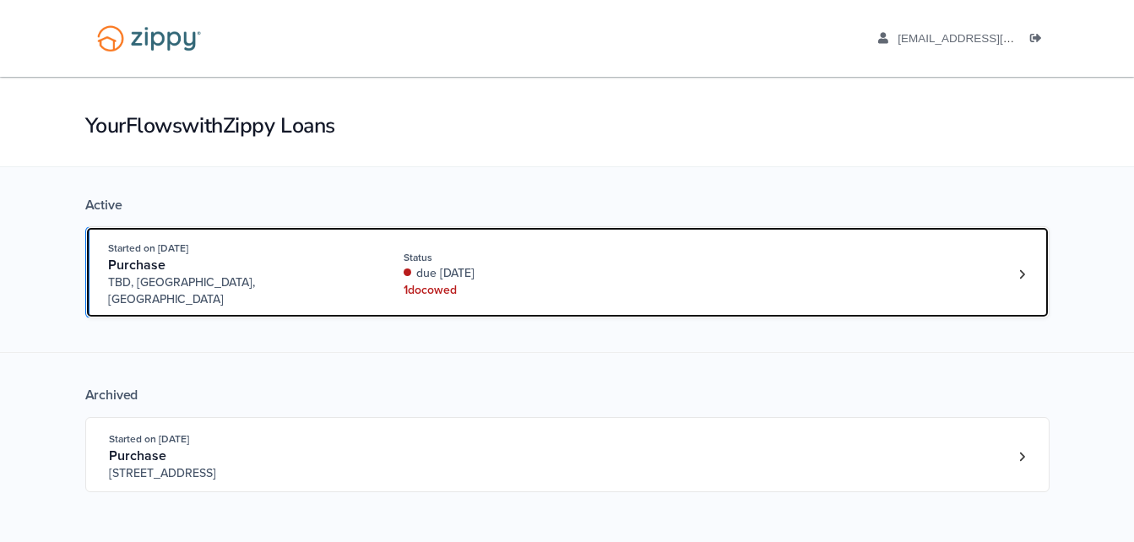  Describe the element at coordinates (516, 291) in the screenshot. I see `div: 1 doc owed` at that location.